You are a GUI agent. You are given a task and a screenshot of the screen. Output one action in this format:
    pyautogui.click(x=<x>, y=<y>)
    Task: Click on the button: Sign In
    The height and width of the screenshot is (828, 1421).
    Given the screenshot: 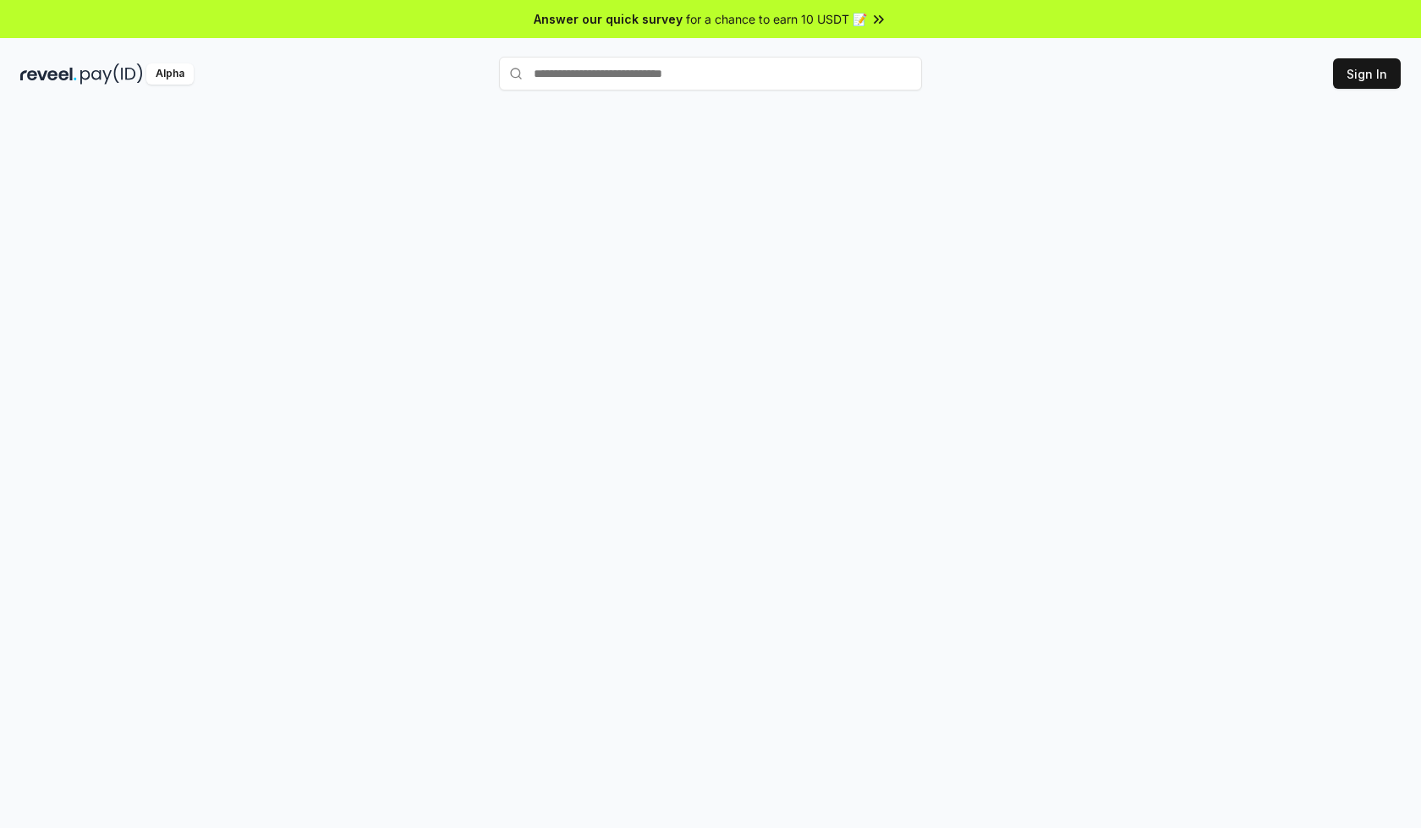 What is the action you would take?
    pyautogui.click(x=1367, y=74)
    